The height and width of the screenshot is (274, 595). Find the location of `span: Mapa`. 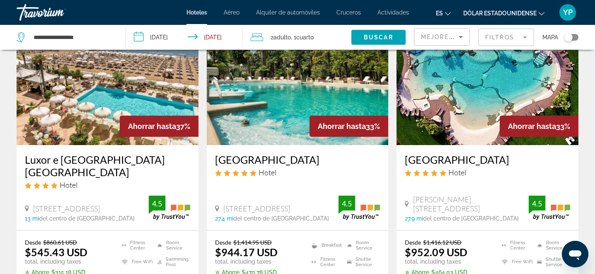

span: Mapa is located at coordinates (551, 37).